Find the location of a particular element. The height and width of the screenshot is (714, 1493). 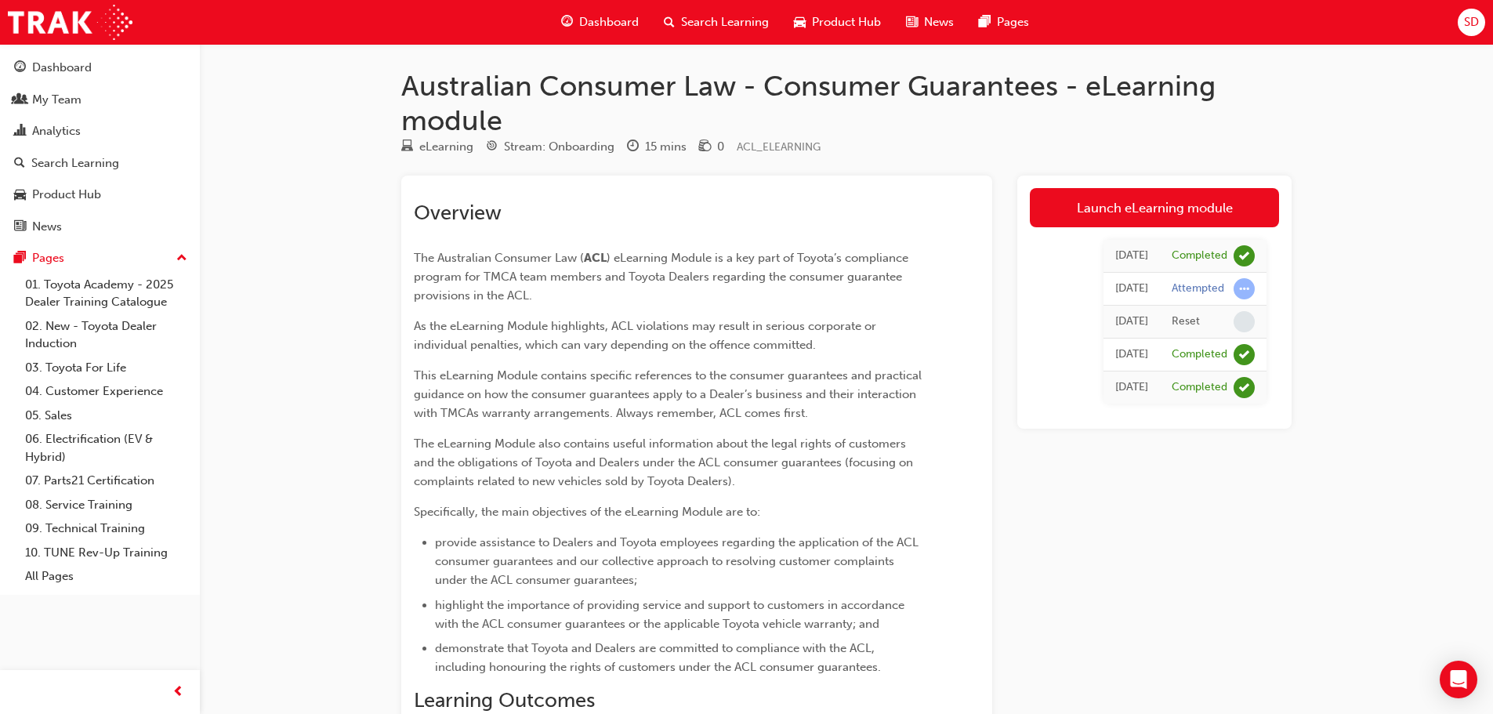

a: My Team is located at coordinates (100, 100).